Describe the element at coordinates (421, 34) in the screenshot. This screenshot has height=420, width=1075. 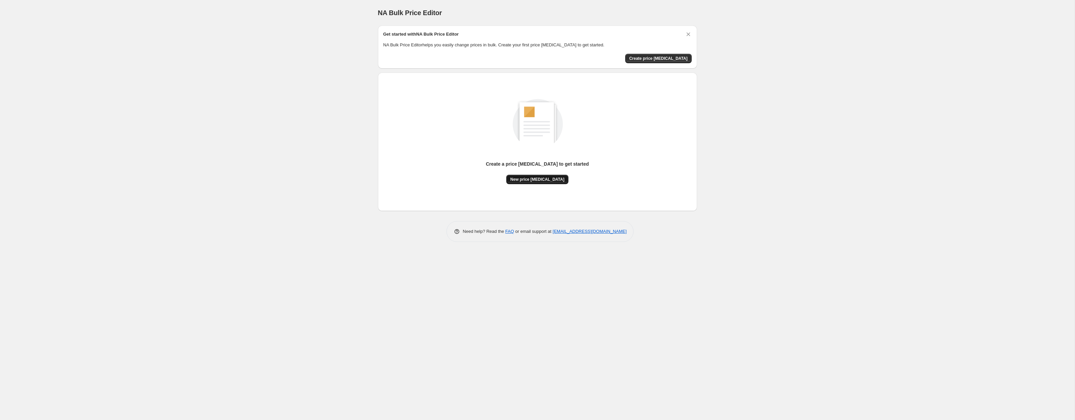
I see `h2: Get started with NA Bulk Price Editor` at that location.